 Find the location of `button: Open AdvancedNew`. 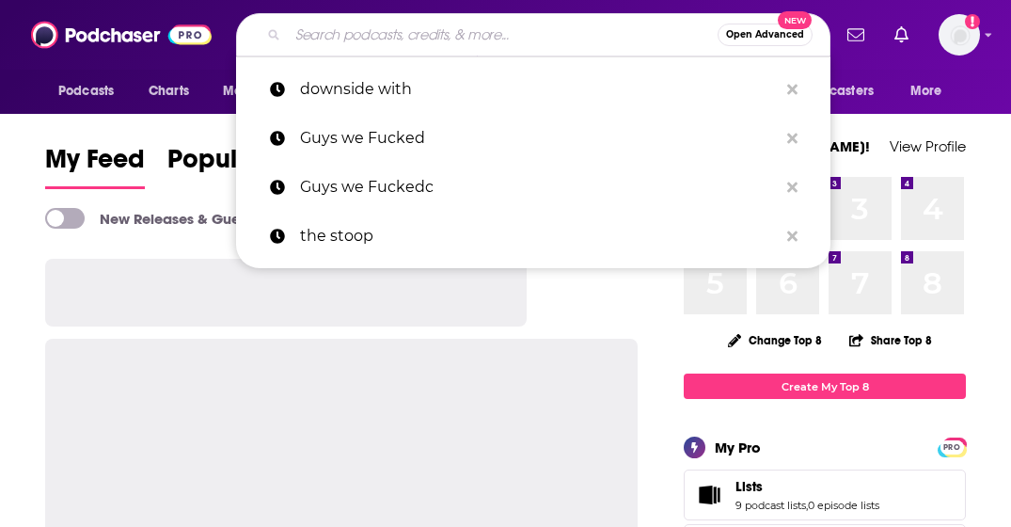

button: Open AdvancedNew is located at coordinates (764, 35).